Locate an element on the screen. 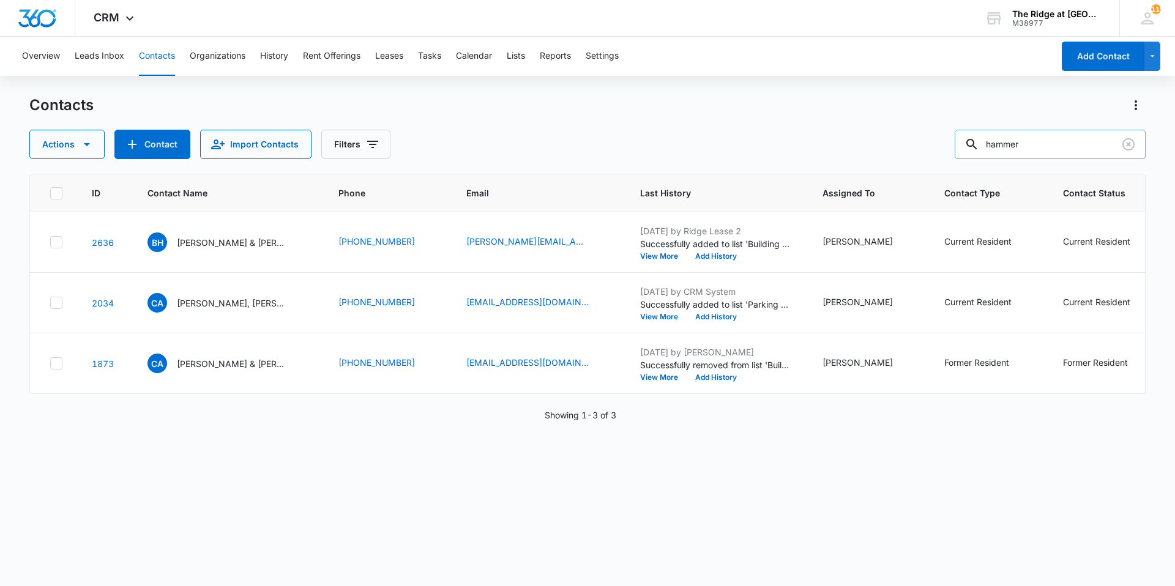  div: account name is located at coordinates (1057, 14).